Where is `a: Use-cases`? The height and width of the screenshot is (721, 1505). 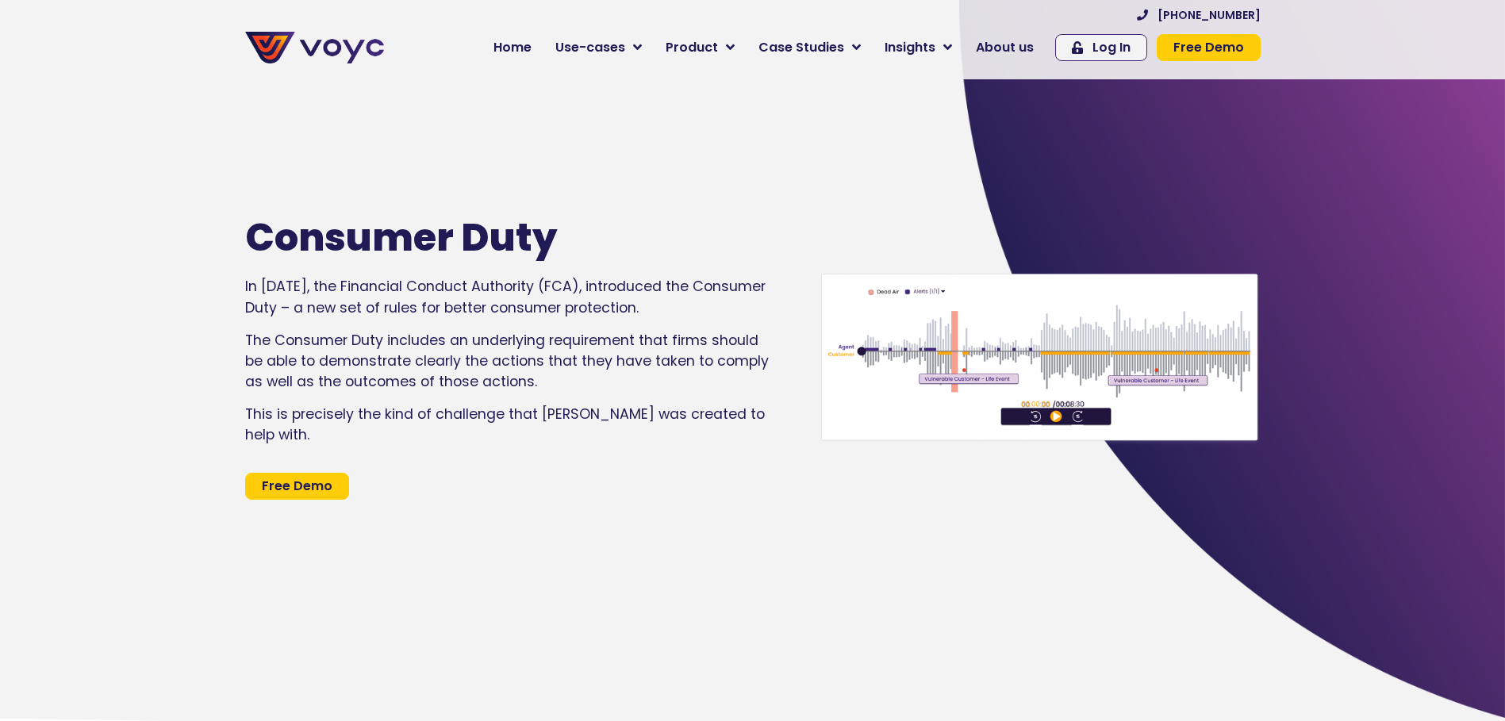
a: Use-cases is located at coordinates (598, 48).